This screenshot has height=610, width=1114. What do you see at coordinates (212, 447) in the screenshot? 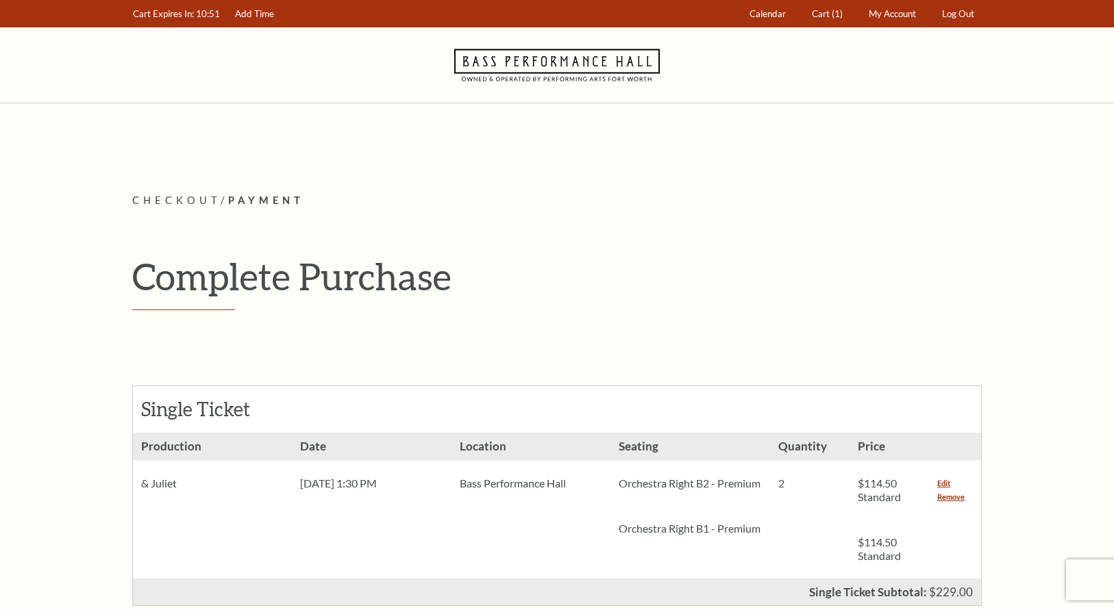
I see `h3: Production` at bounding box center [212, 447].